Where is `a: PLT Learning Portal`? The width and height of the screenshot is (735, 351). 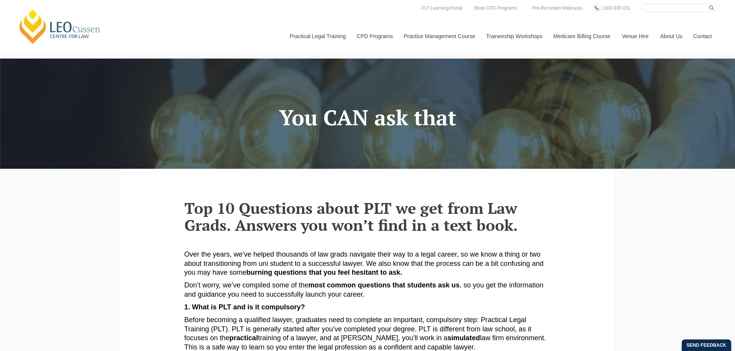 a: PLT Learning Portal is located at coordinates (442, 8).